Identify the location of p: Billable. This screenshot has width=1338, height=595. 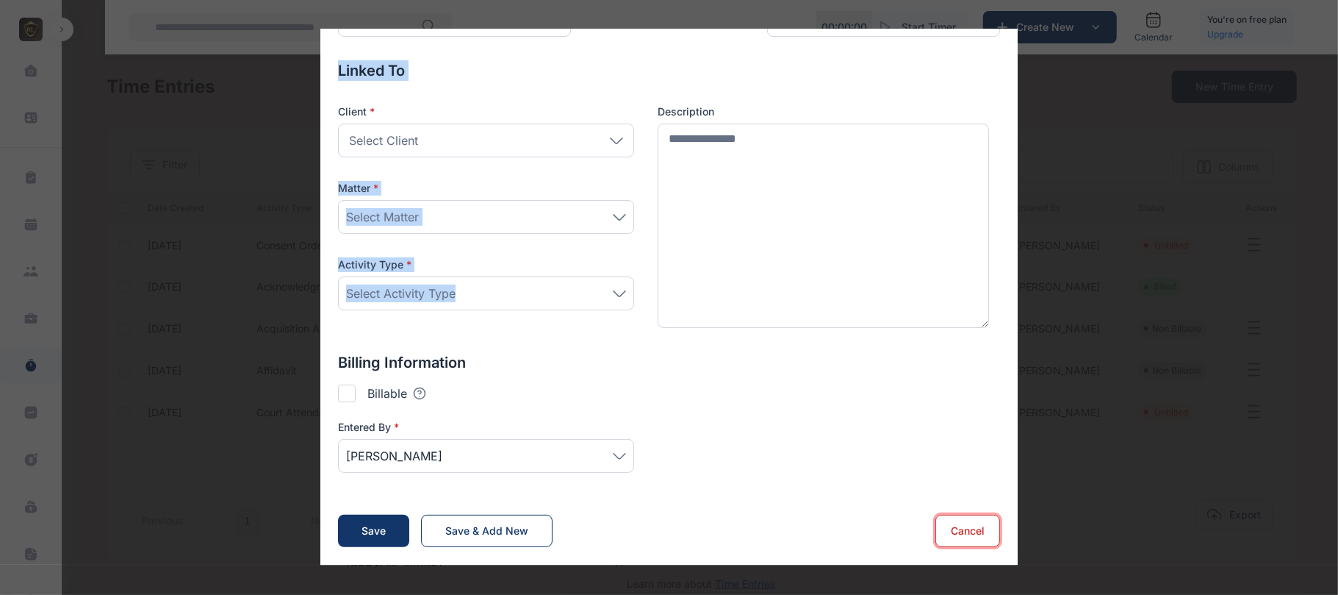
(387, 393).